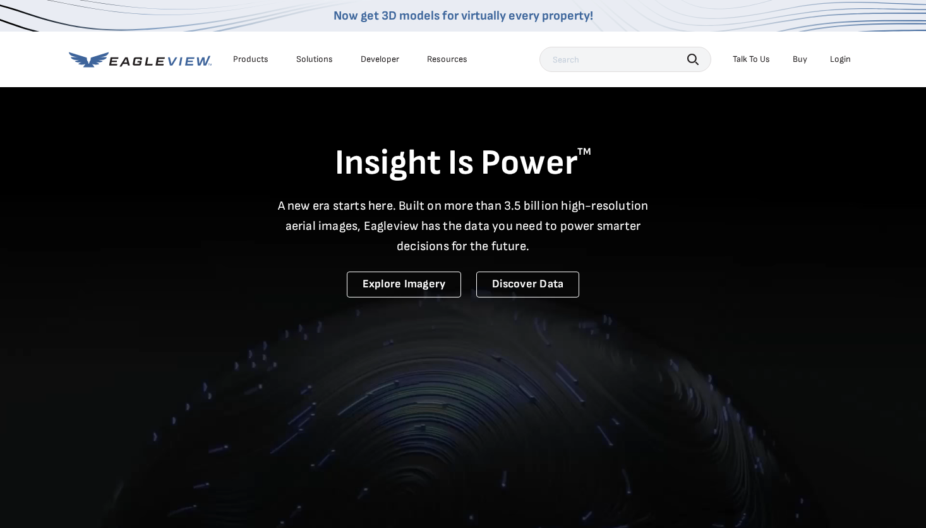 This screenshot has width=926, height=528. What do you see at coordinates (315, 59) in the screenshot?
I see `div: Solutions` at bounding box center [315, 59].